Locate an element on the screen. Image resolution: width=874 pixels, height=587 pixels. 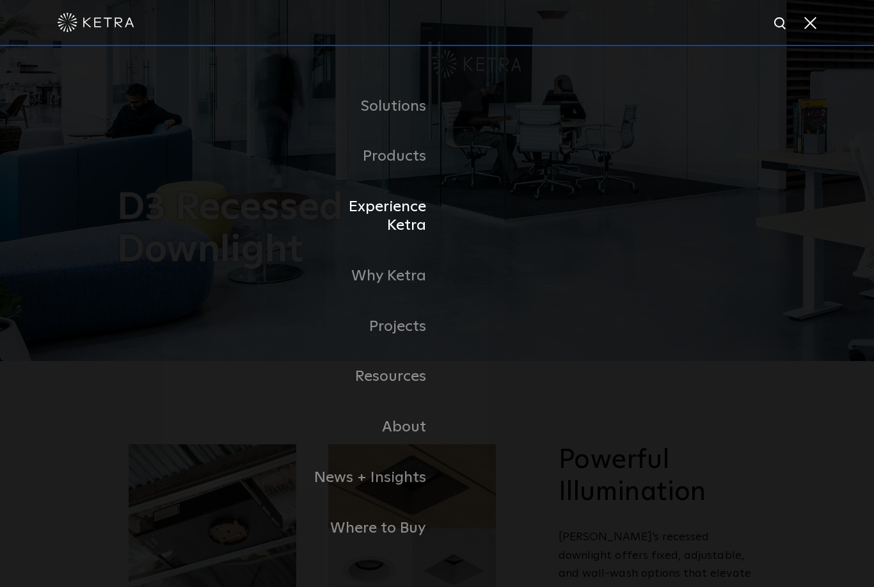
a: Products is located at coordinates (371, 156).